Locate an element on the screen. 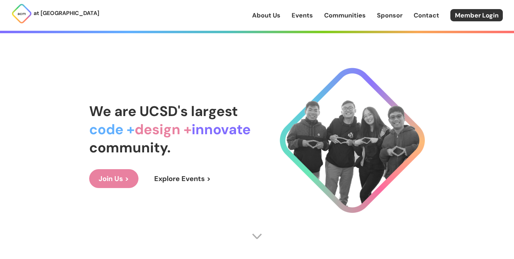 The width and height of the screenshot is (514, 259). img: Scroll Arrow is located at coordinates (257, 237).